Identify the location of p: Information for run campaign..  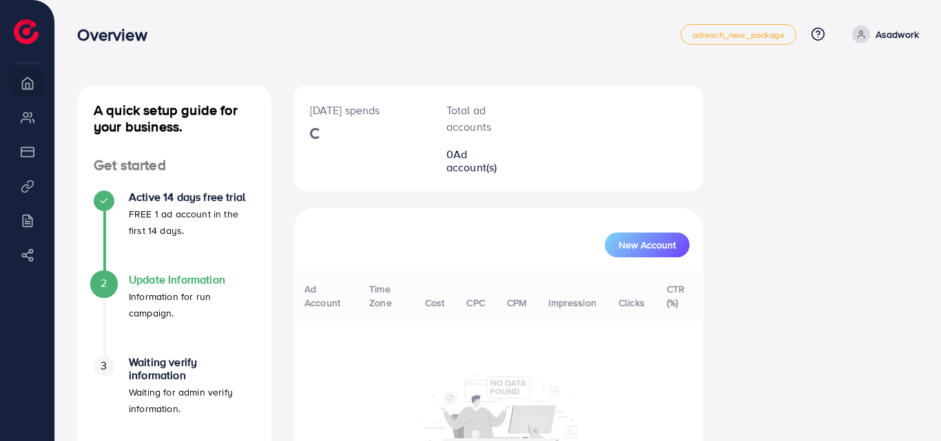
(191, 305).